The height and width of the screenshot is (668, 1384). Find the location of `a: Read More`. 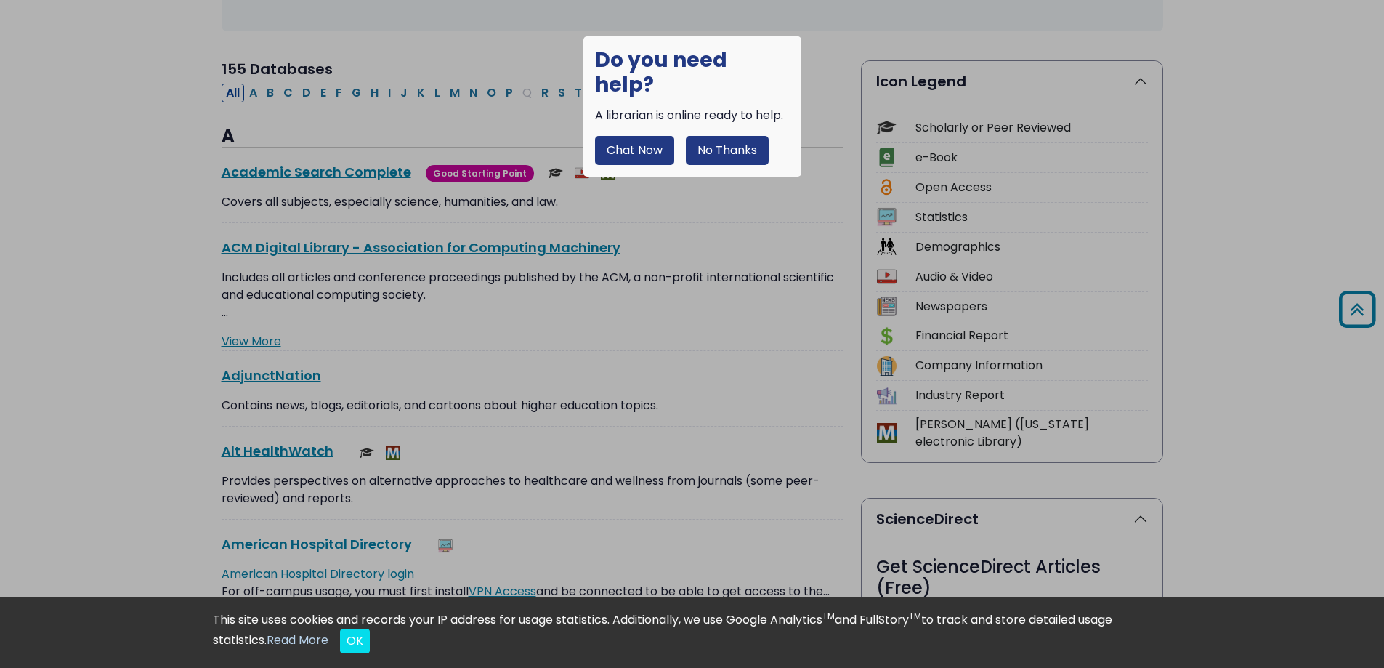

a: Read More is located at coordinates (297, 639).